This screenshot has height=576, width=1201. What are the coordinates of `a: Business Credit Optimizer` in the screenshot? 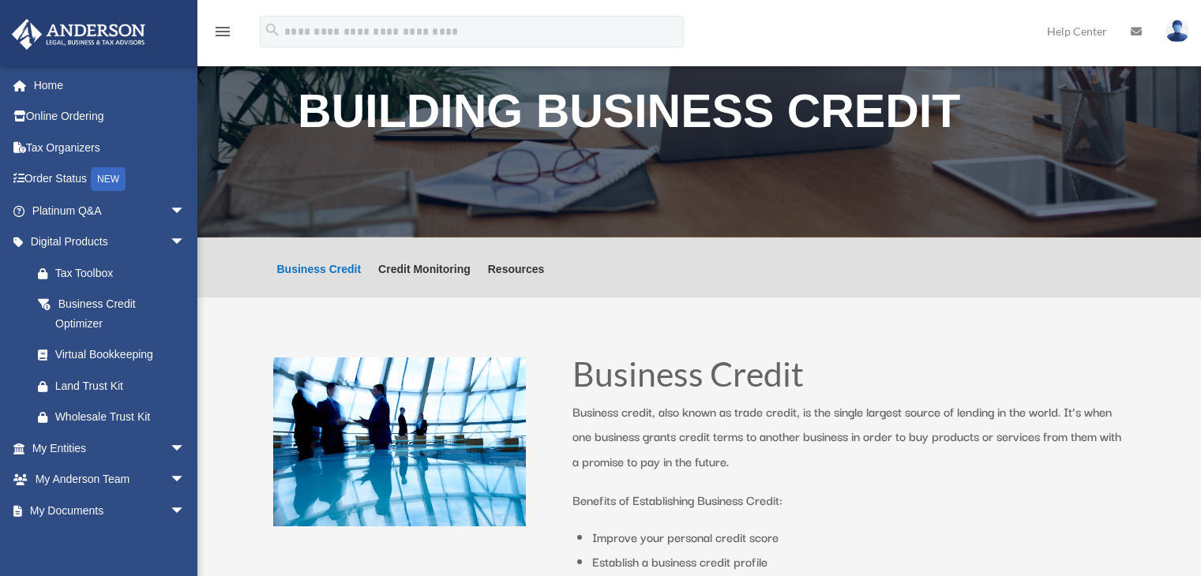 It's located at (111, 314).